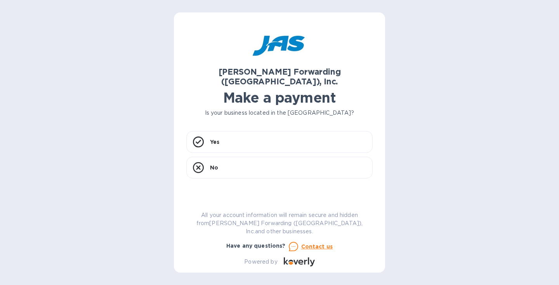 The width and height of the screenshot is (559, 285). Describe the element at coordinates (215, 142) in the screenshot. I see `p: Yes` at that location.